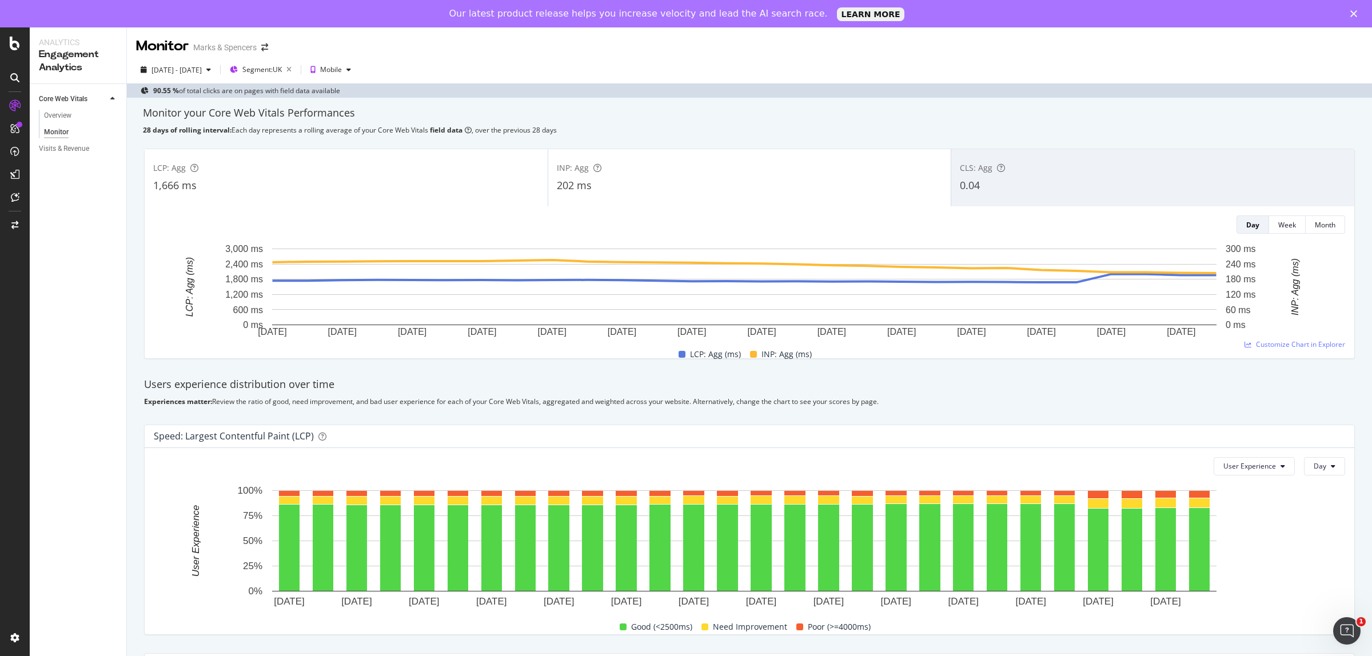 This screenshot has height=656, width=1372. I want to click on div: Review the ratio of good, need improvement, and bad user experience for each of your Core Web Vit..., so click(750, 401).